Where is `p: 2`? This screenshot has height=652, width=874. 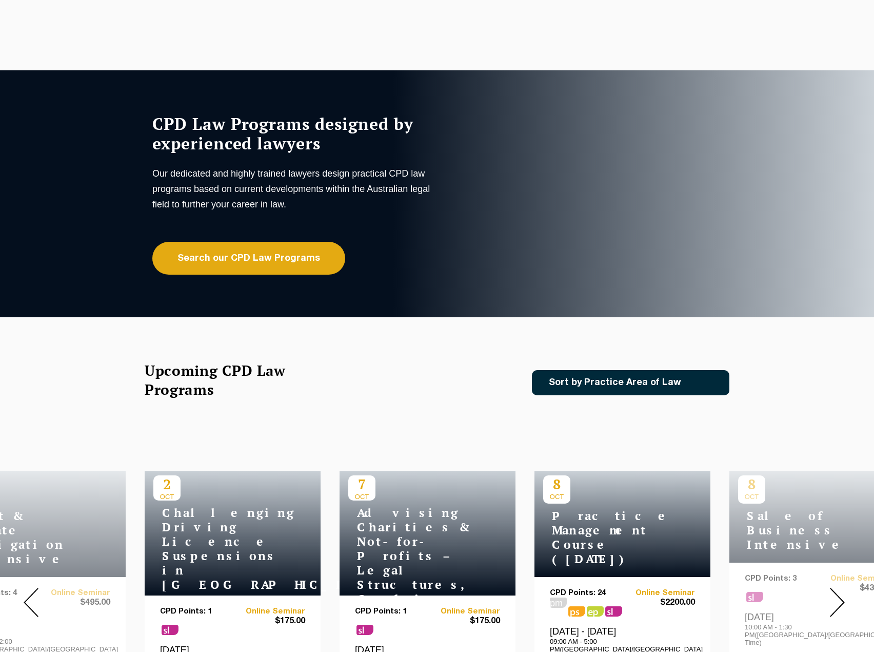 p: 2 is located at coordinates (167, 484).